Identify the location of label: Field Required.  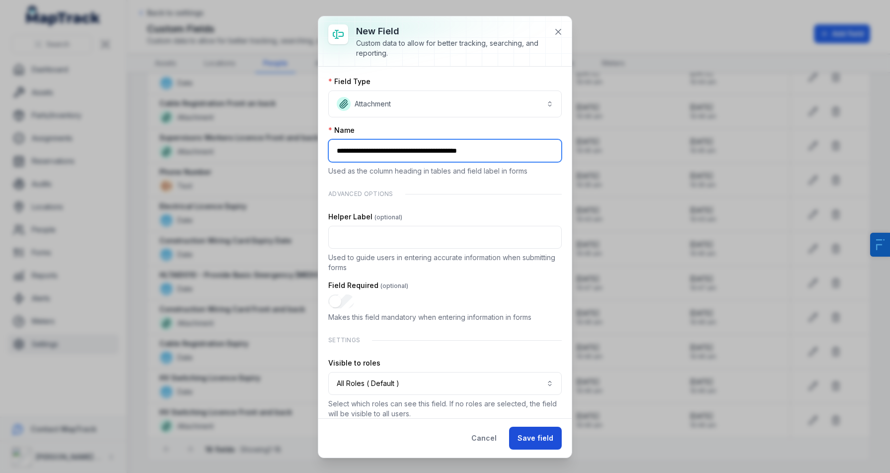
(368, 285).